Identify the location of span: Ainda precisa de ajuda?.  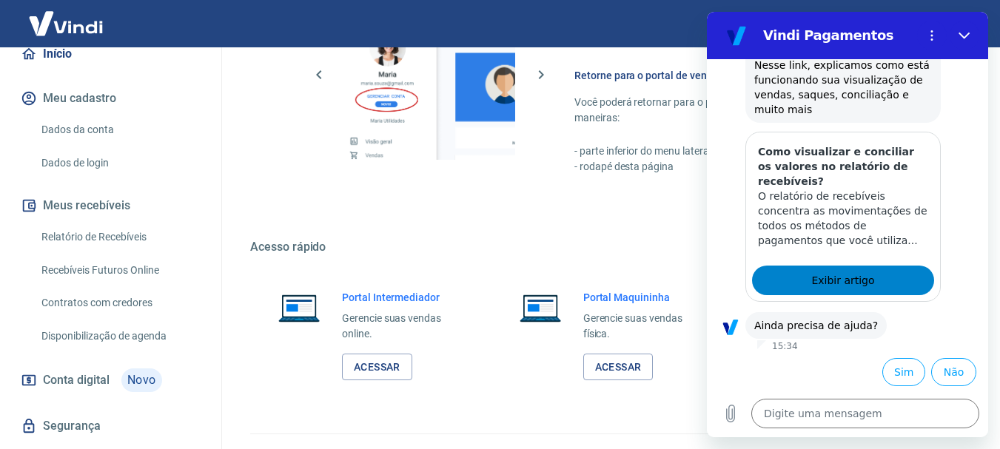
(109, 314).